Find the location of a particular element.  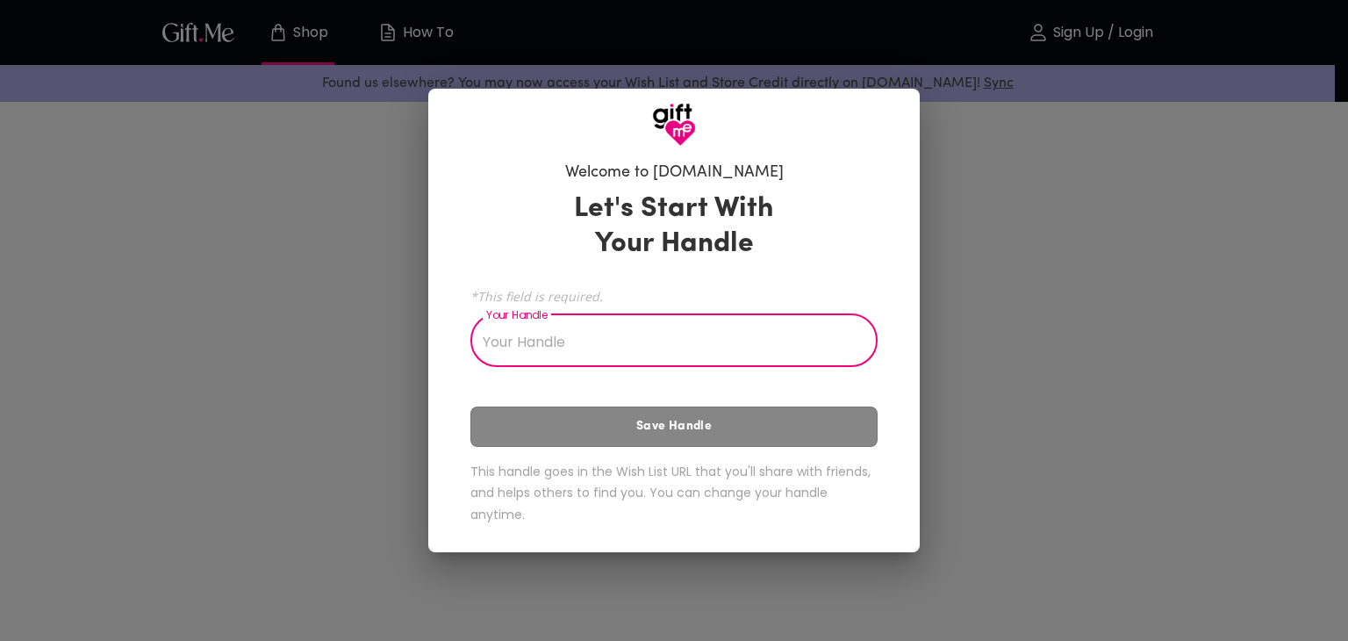

span: *This field is required. is located at coordinates (674, 296).